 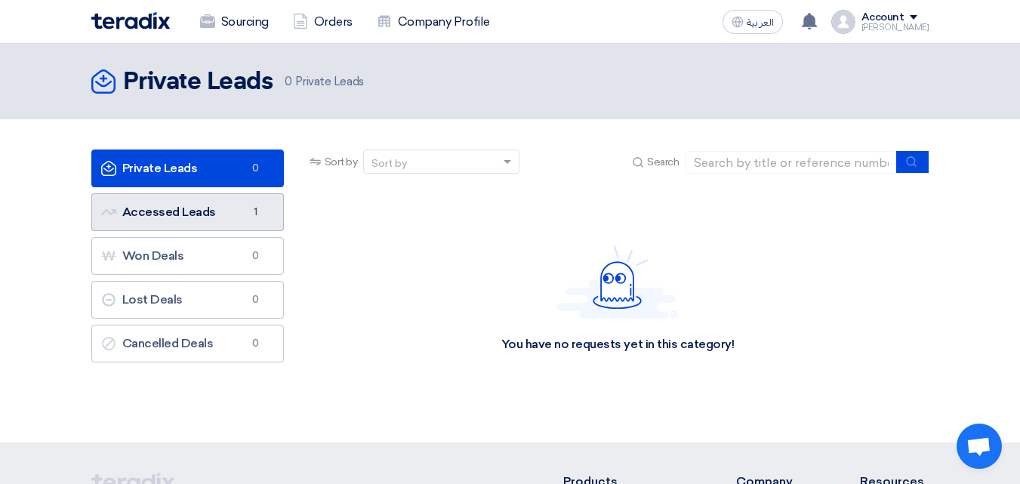 What do you see at coordinates (883, 17) in the screenshot?
I see `div: Account` at bounding box center [883, 17].